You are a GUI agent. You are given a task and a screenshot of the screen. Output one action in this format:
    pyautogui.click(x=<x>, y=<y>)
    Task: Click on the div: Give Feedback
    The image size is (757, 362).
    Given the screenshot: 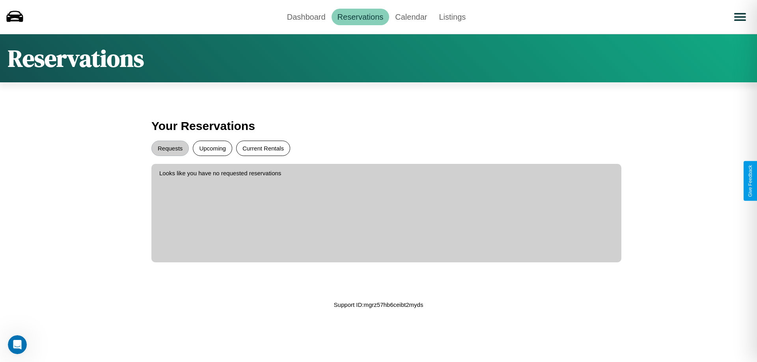 What is the action you would take?
    pyautogui.click(x=750, y=181)
    